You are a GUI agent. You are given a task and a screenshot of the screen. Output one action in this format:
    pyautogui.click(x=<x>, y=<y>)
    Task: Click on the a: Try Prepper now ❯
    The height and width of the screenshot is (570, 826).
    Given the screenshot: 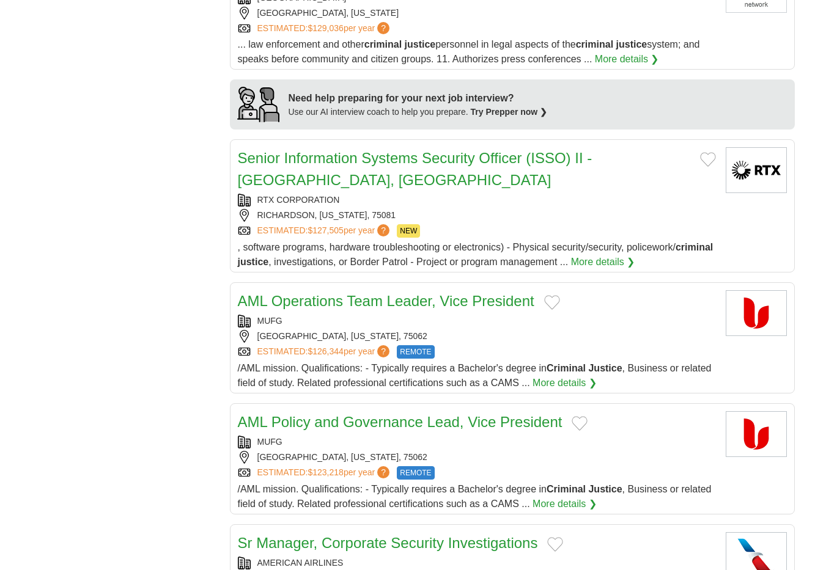 What is the action you would take?
    pyautogui.click(x=509, y=112)
    